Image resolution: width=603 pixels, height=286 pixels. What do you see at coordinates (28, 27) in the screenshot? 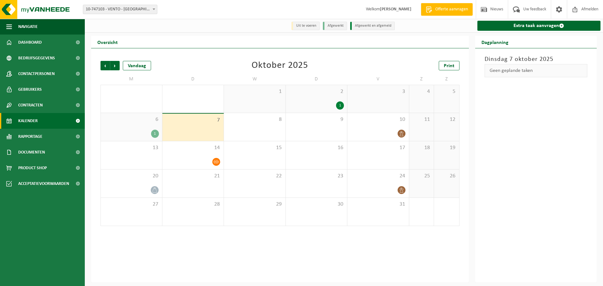
I see `span: Navigatie` at bounding box center [28, 27].